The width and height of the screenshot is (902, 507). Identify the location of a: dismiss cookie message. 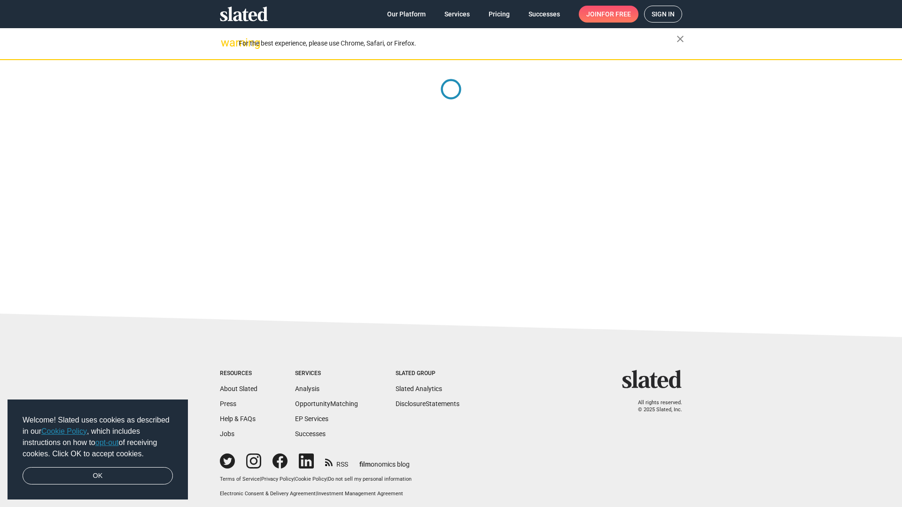
(98, 476).